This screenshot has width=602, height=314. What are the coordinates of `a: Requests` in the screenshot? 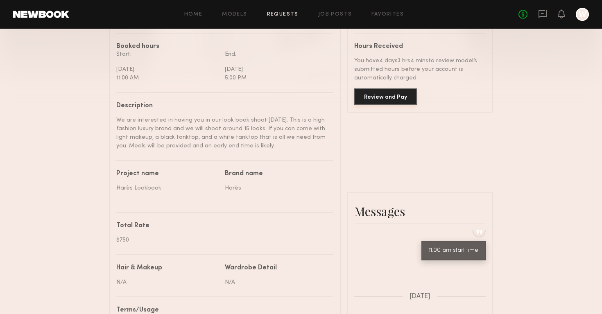 It's located at (282, 14).